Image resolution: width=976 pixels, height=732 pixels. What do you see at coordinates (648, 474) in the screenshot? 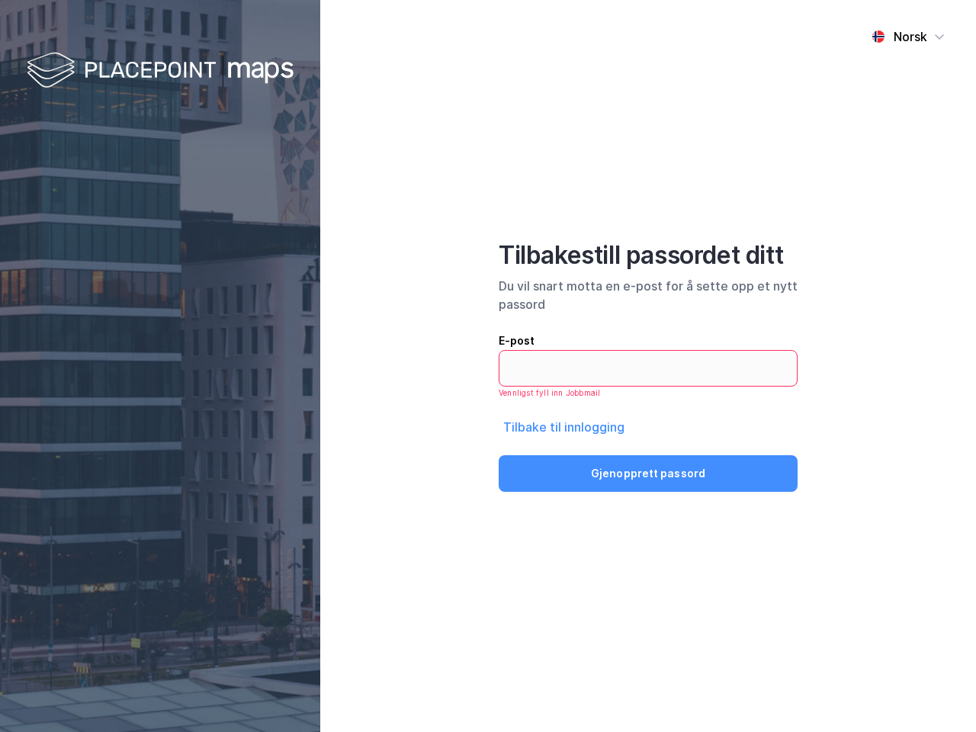
I see `button: Gjenopprett passord` at bounding box center [648, 474].